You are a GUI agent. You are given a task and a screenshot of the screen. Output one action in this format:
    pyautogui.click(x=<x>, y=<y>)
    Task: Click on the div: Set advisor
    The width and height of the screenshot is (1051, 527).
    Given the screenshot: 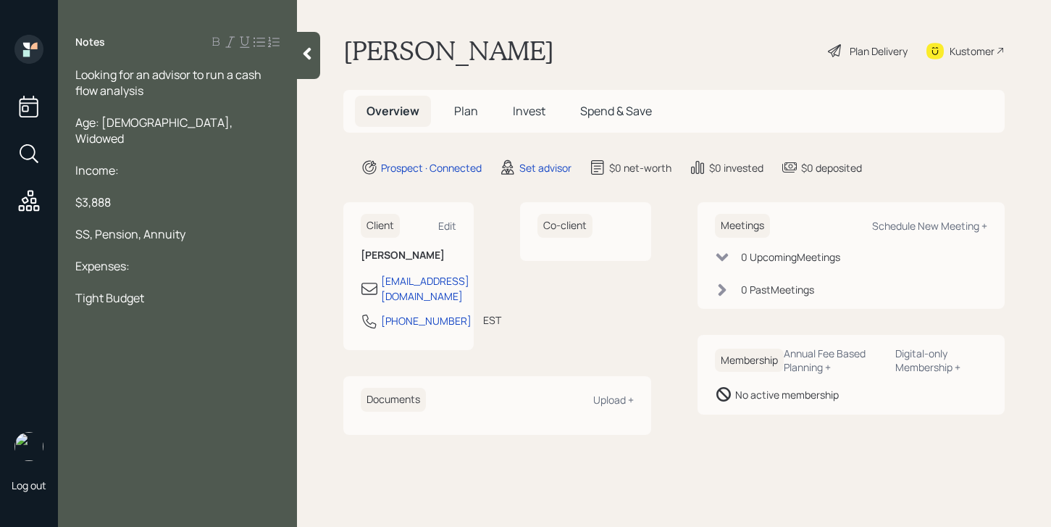 What is the action you would take?
    pyautogui.click(x=545, y=167)
    